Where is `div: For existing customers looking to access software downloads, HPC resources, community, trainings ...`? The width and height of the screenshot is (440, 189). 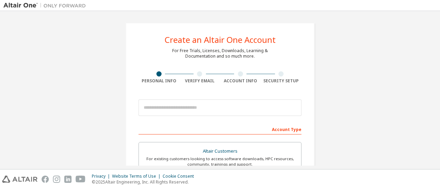
div: For existing customers looking to access software downloads, HPC resources, community, trainings ... is located at coordinates (220, 162).